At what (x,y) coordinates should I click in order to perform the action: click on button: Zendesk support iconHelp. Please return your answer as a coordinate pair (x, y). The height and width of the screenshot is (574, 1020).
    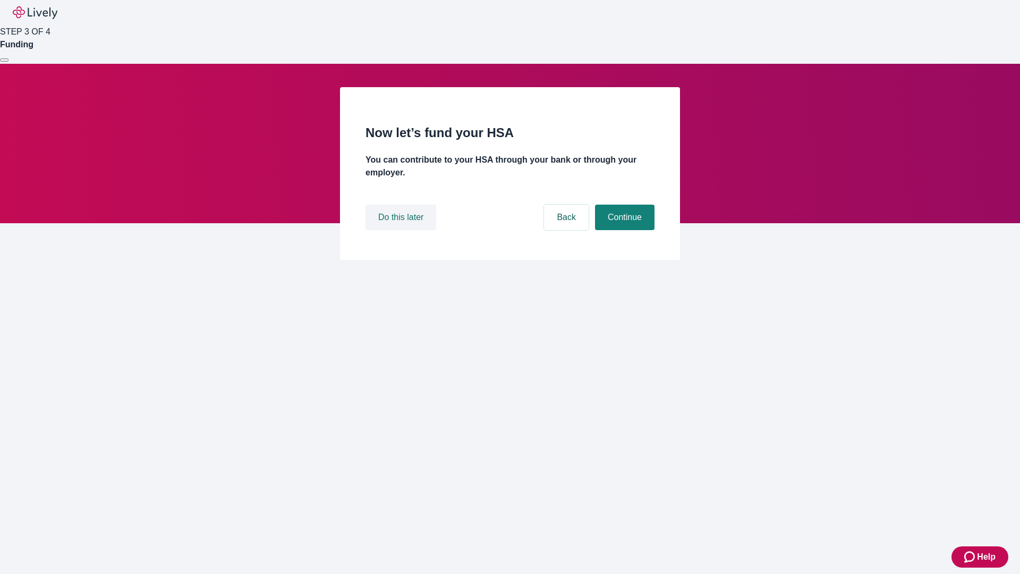
    Looking at the image, I should click on (980, 557).